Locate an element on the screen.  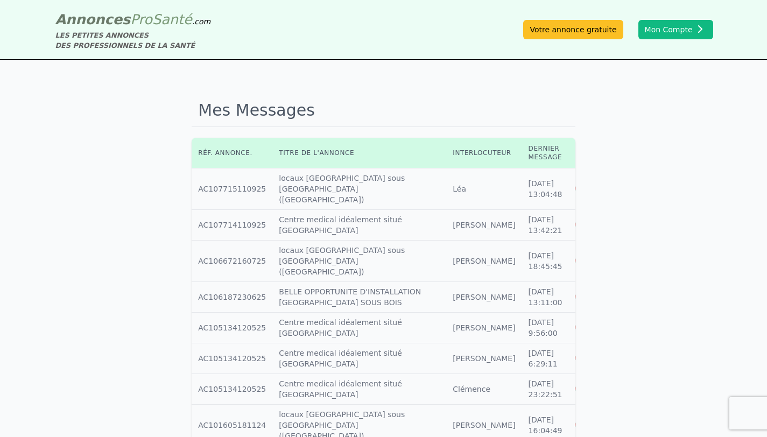
td: Clémence is located at coordinates (484, 389).